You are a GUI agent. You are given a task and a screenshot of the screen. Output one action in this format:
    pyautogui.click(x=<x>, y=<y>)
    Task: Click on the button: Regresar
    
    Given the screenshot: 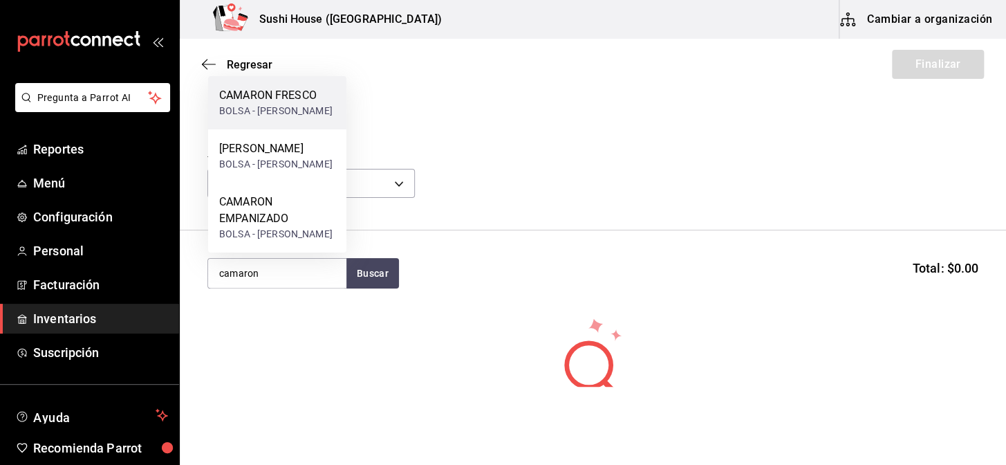 What is the action you would take?
    pyautogui.click(x=237, y=64)
    